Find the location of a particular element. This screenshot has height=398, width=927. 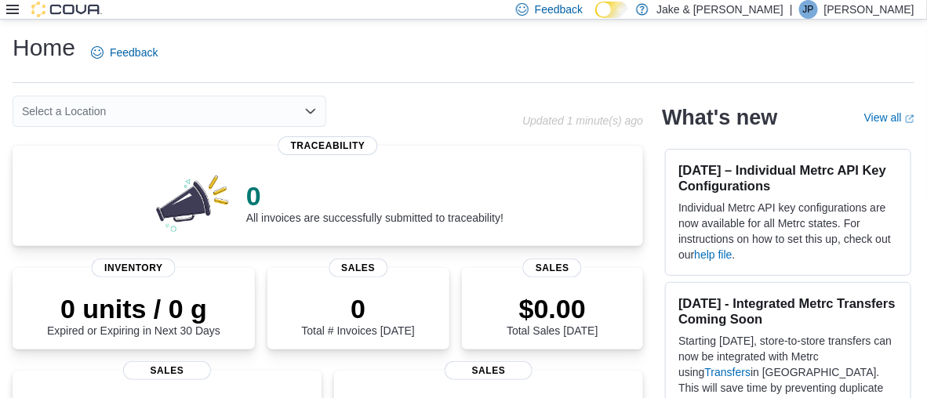

h1: Home is located at coordinates (44, 48).